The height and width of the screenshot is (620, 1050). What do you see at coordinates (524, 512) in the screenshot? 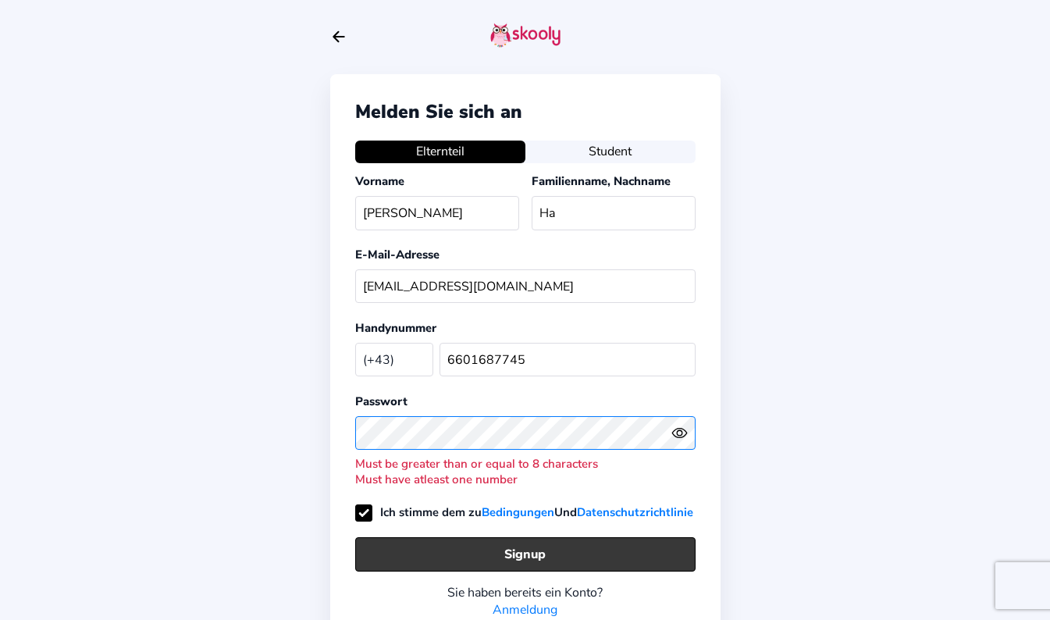
I see `label: Ich stimme dem zu Und` at bounding box center [524, 512].